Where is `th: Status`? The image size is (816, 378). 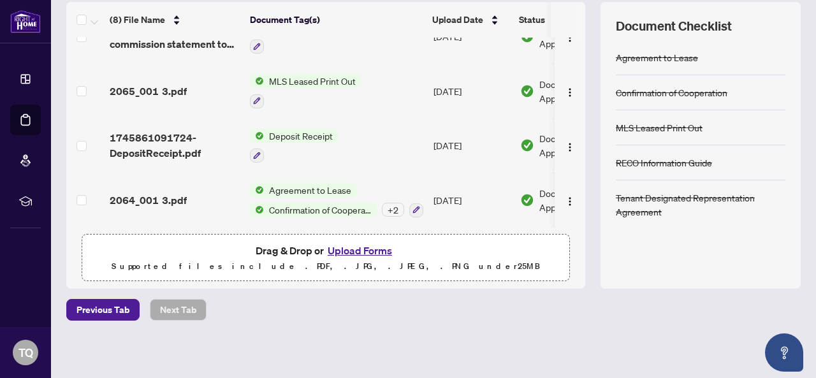 th: Status is located at coordinates (568, 20).